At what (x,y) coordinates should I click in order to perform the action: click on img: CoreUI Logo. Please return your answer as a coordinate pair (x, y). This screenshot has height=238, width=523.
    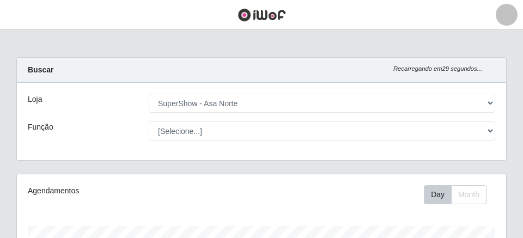
    Looking at the image, I should click on (261, 15).